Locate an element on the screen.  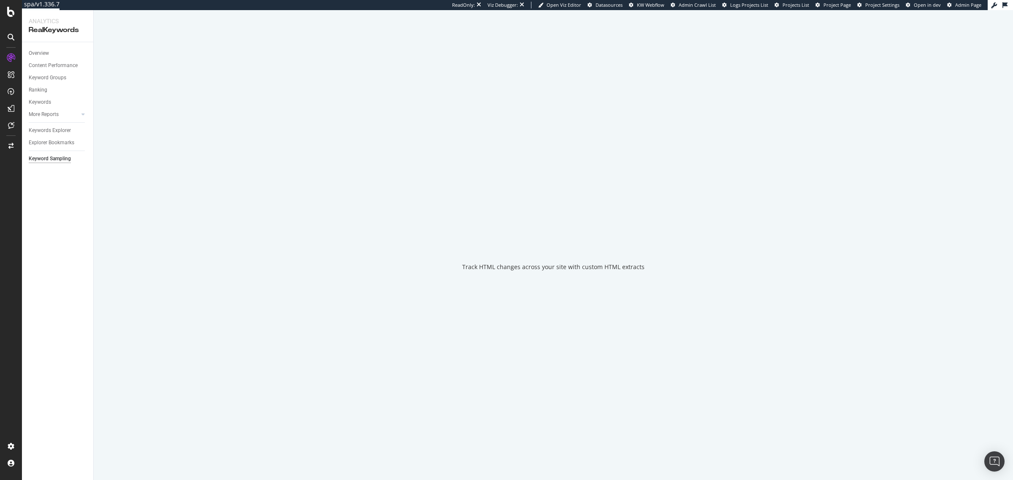
a: Keywords Explorer is located at coordinates (58, 130).